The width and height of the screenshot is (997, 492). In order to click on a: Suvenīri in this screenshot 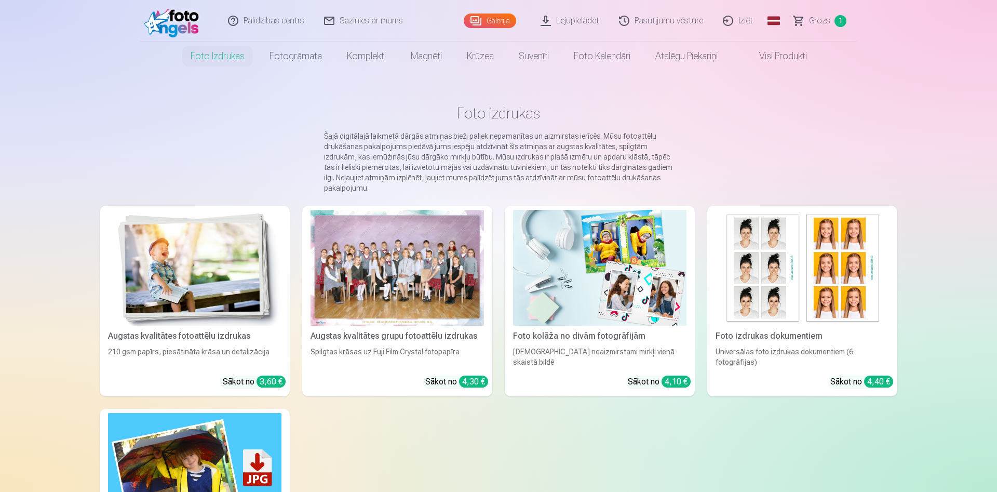, I will do `click(534, 56)`.